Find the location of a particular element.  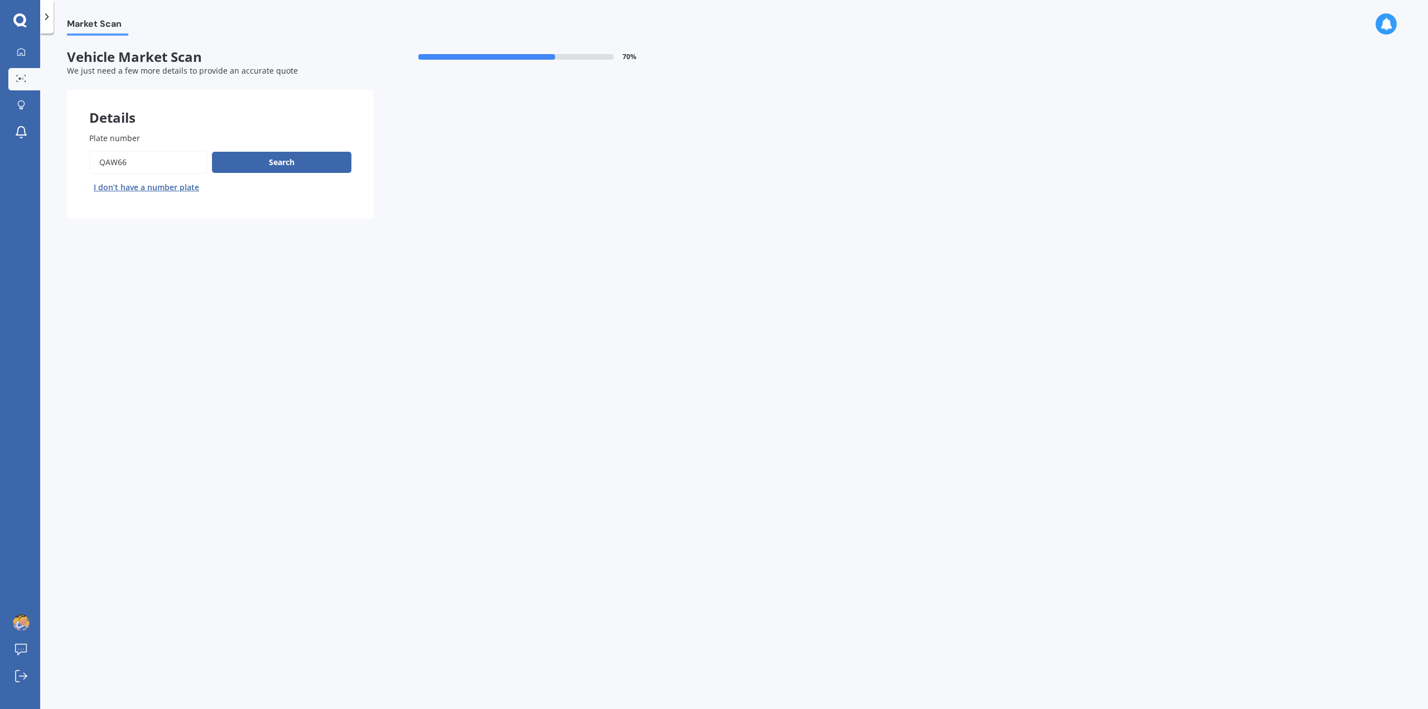

span: Vehicle Market Scan is located at coordinates (220, 57).